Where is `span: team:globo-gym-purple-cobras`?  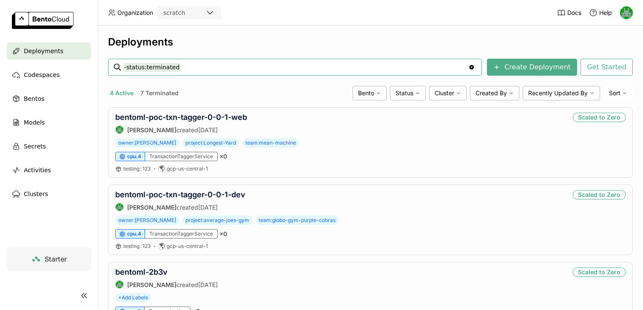
span: team:globo-gym-purple-cobras is located at coordinates (297, 220).